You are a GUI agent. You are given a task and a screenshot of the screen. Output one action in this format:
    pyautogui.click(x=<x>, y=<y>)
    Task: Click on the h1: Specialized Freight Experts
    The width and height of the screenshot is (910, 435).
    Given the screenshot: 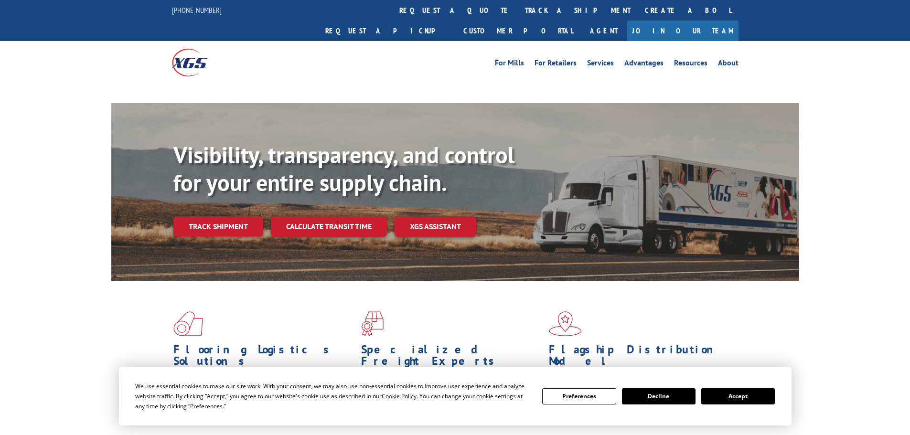 What is the action you would take?
    pyautogui.click(x=451, y=358)
    